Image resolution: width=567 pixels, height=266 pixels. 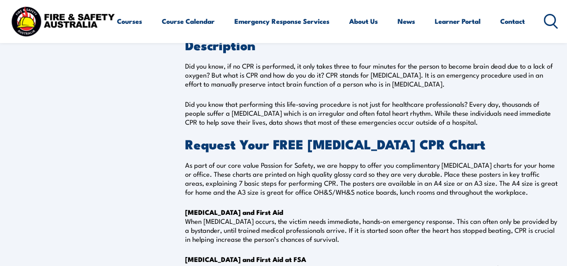 What do you see at coordinates (371, 113) in the screenshot?
I see `p: Did you know that performing this life-saving procedure is not just for healthcare professionals?...` at bounding box center [371, 113].